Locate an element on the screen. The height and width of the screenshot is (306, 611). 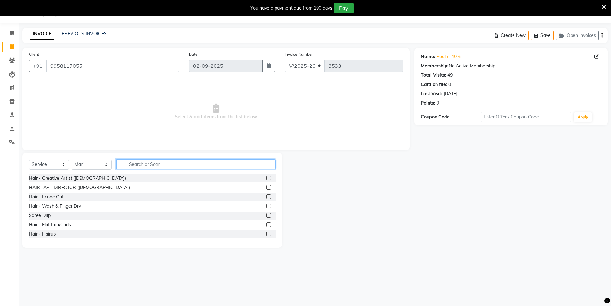
input: Enter Offer / Coupon Code is located at coordinates (526, 117).